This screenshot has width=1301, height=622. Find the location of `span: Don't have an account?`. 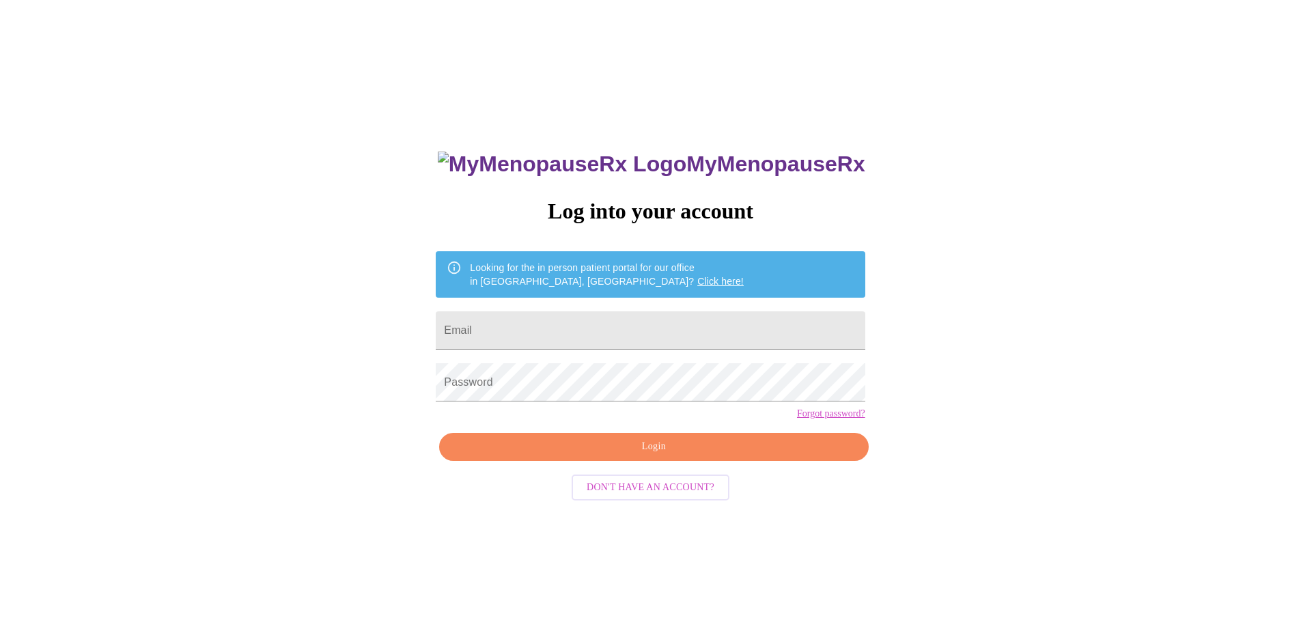

span: Don't have an account? is located at coordinates (650, 488).